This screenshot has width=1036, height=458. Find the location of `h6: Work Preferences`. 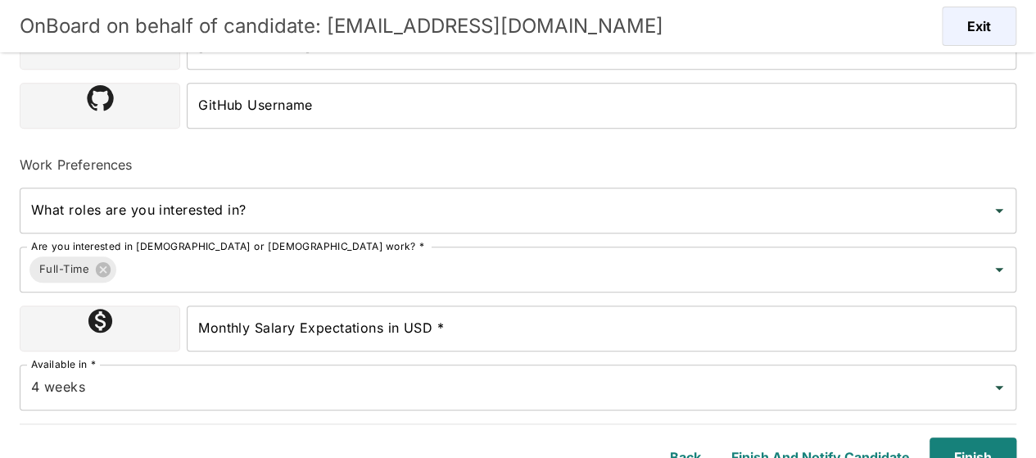

h6: Work Preferences is located at coordinates (518, 165).